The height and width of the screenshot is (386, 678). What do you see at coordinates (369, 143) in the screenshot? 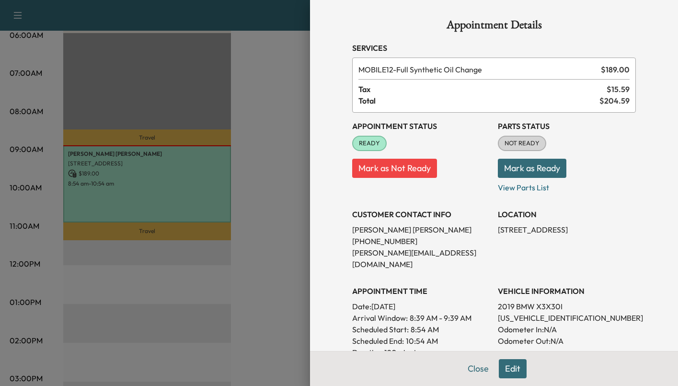
I see `span: READY` at bounding box center [369, 143].